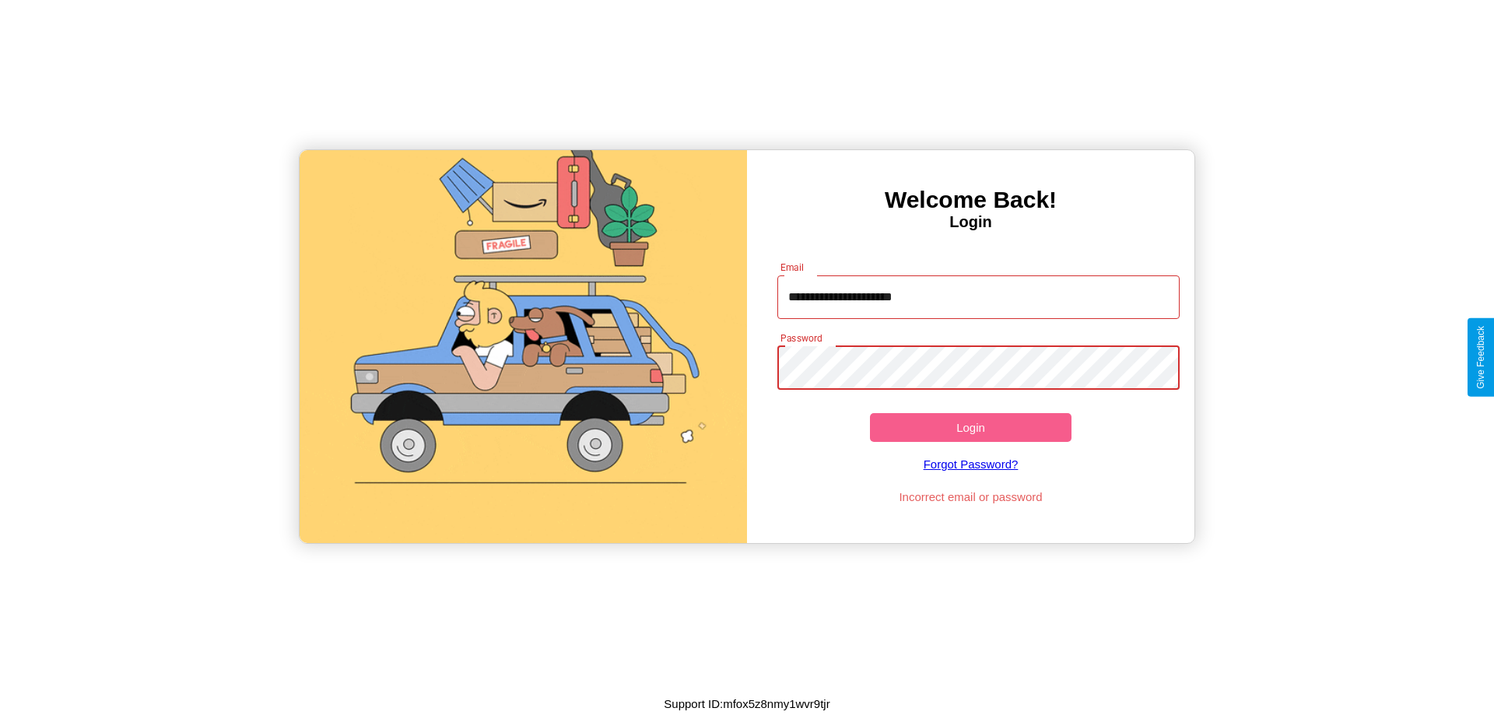 The image size is (1494, 715). Describe the element at coordinates (746, 703) in the screenshot. I see `p: Support ID: mfox5z8nmy1wvr9tjr` at that location.